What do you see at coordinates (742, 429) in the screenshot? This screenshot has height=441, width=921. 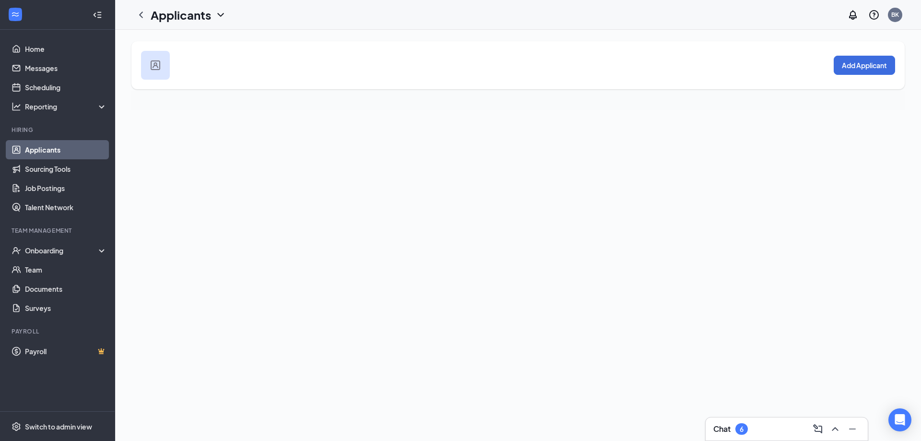 I see `div: 6` at bounding box center [742, 429].